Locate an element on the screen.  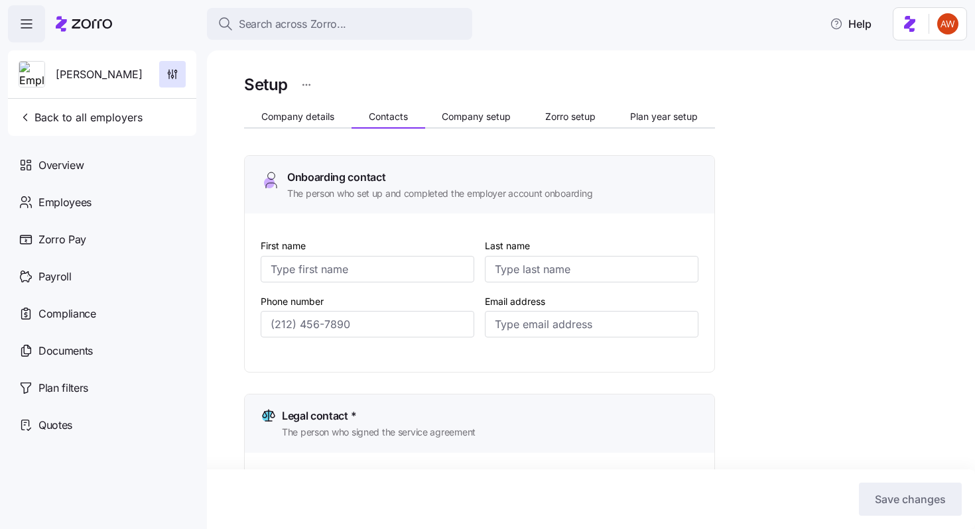
span: Contacts is located at coordinates (388, 117).